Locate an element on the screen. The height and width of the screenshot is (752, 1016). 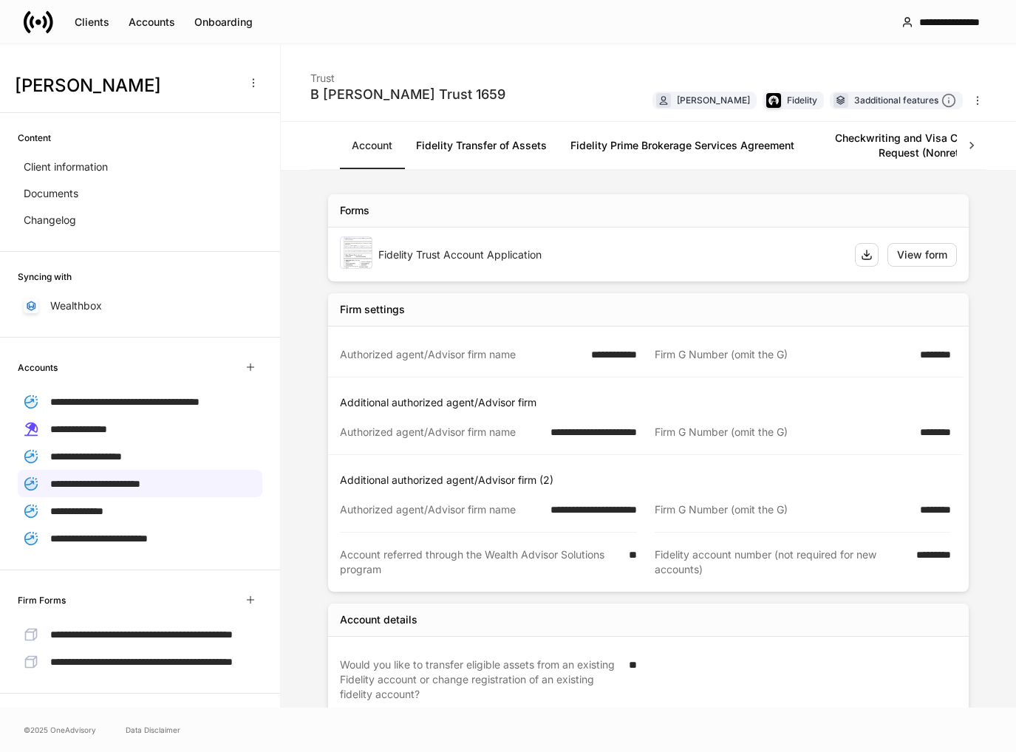
div: Fidelity is located at coordinates (802, 100).